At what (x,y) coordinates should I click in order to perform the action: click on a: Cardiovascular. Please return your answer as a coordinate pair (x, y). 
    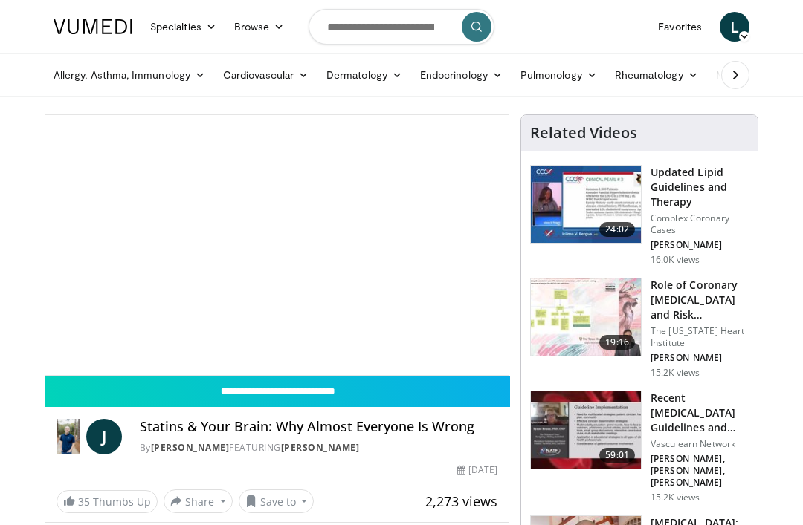
    Looking at the image, I should click on (265, 75).